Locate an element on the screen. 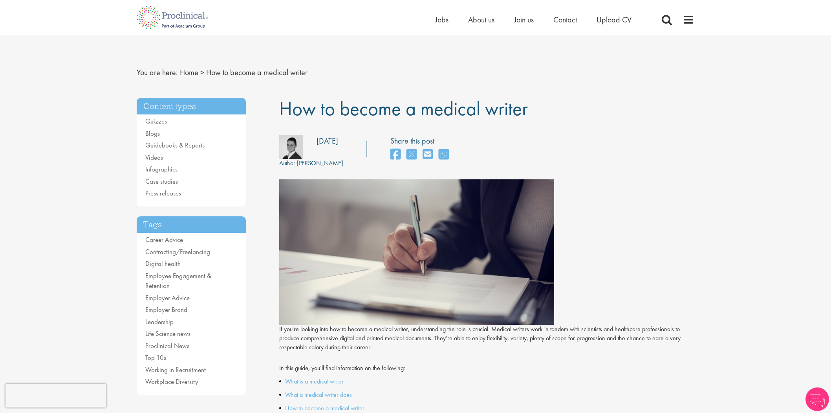 The height and width of the screenshot is (413, 831). a: Videos is located at coordinates (154, 157).